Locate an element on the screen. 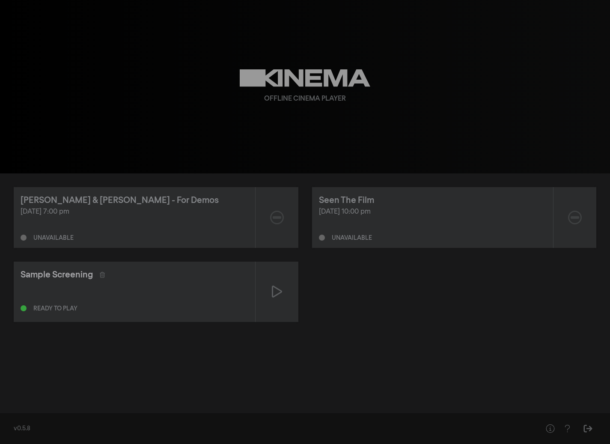  div: Seen The Film is located at coordinates (346, 200).